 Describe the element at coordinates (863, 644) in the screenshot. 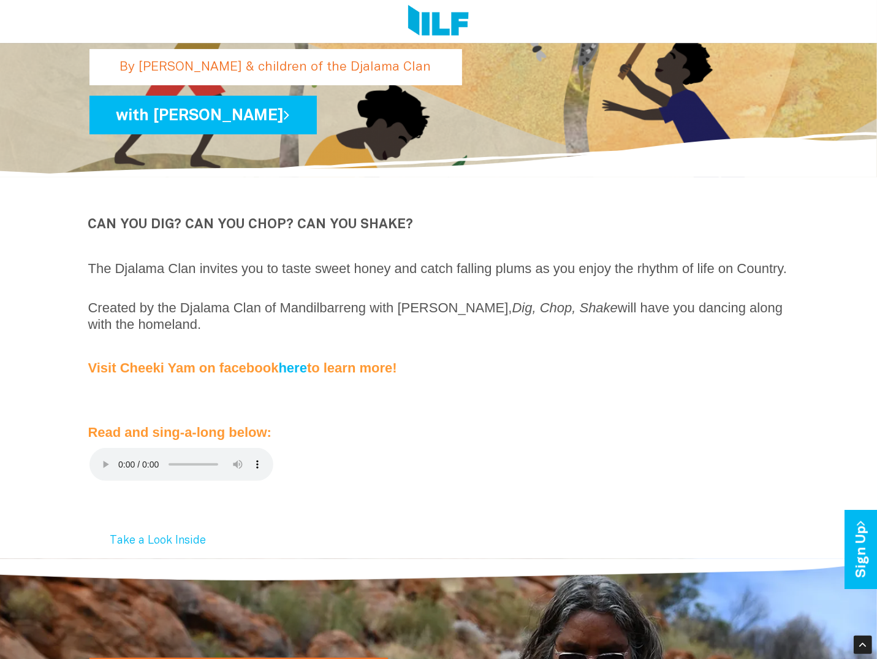

I see `div: Scroll Back to Top` at that location.